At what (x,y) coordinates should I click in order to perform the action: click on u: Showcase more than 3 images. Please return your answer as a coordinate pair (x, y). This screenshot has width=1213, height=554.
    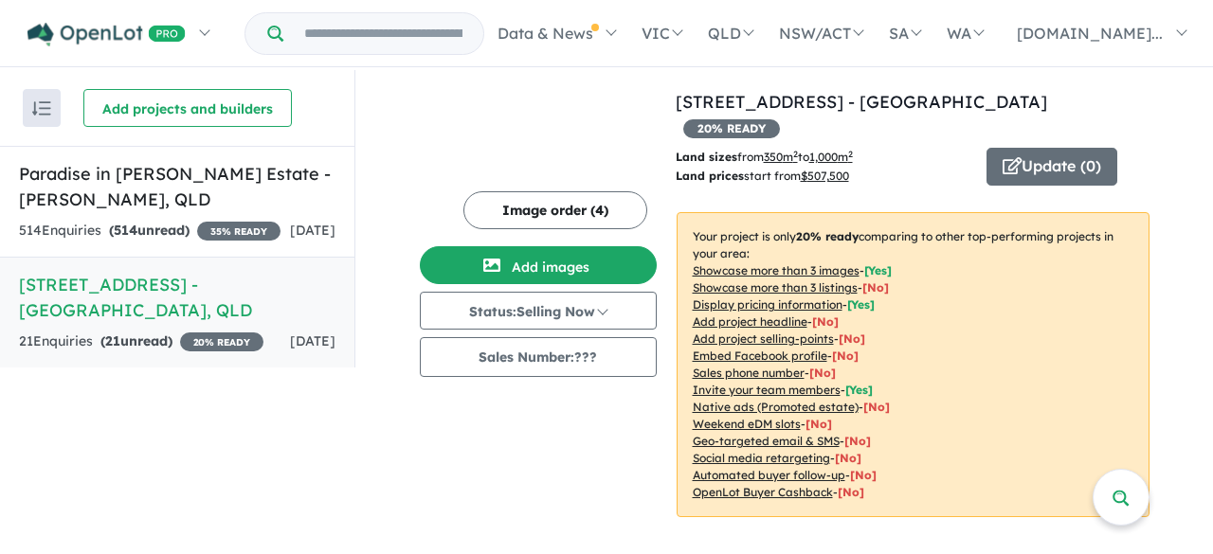
    Looking at the image, I should click on (776, 270).